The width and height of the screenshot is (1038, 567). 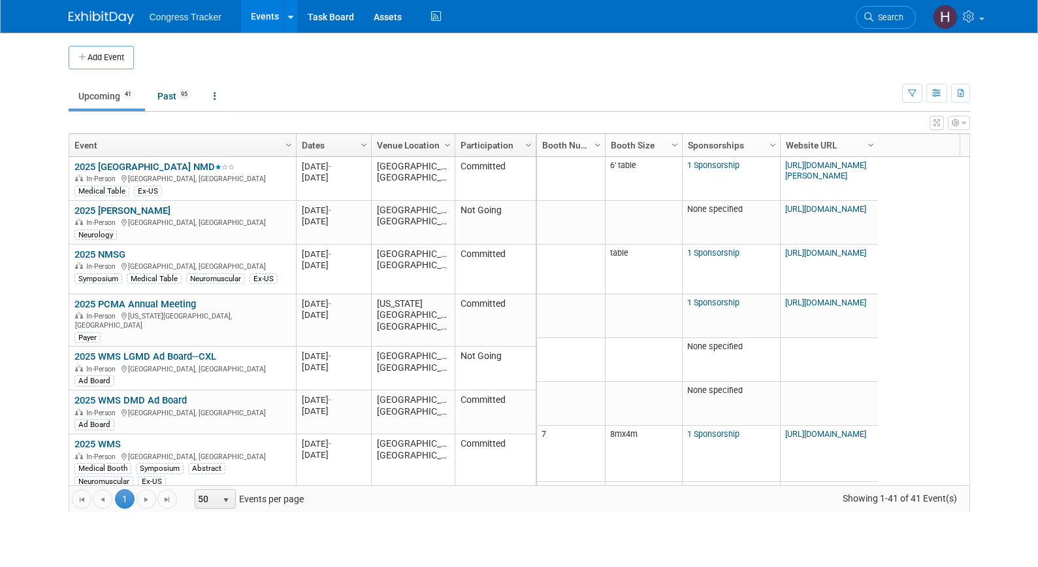 I want to click on img: In-Person Event, so click(x=79, y=412).